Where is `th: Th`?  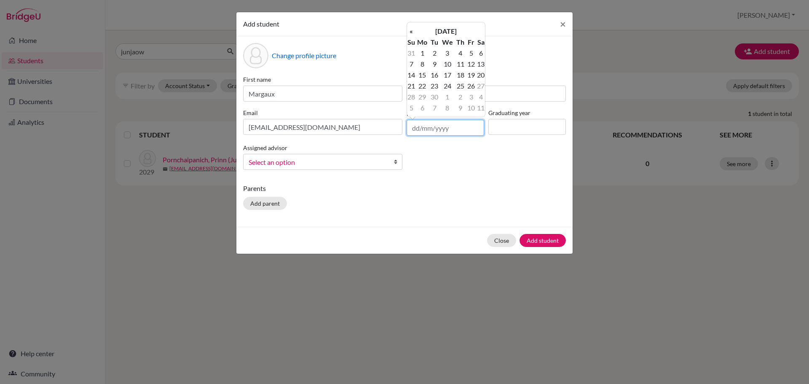
th: Th is located at coordinates (460, 42).